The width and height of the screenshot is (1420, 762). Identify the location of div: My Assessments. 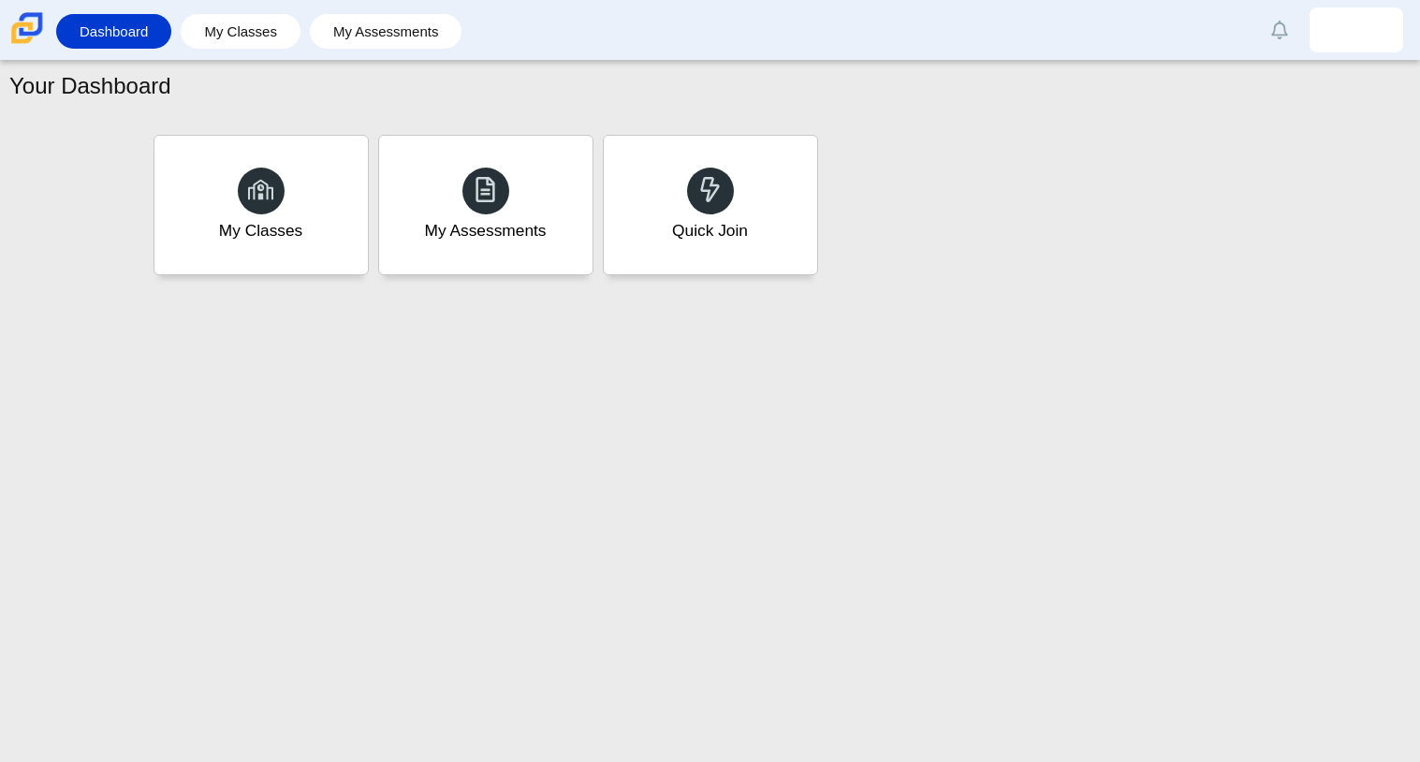
(486, 230).